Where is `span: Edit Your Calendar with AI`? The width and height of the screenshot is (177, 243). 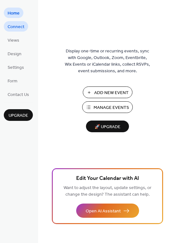
span: Edit Your Calendar with AI is located at coordinates (107, 179).